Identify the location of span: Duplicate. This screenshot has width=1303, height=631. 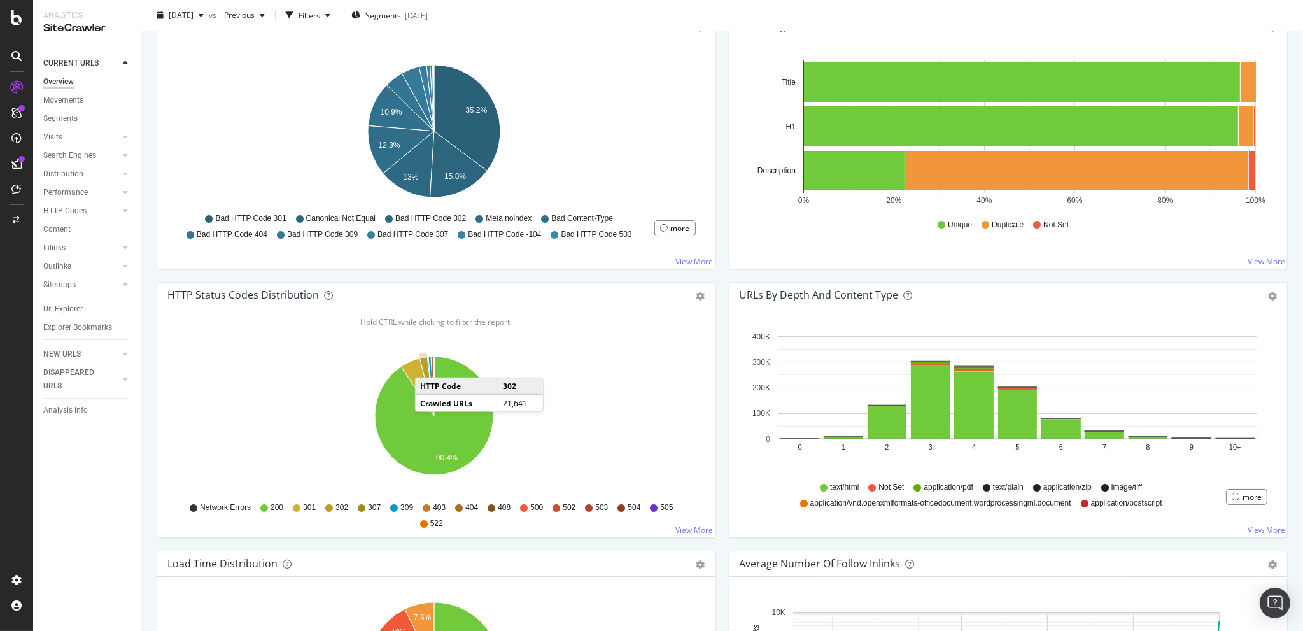
(1008, 225).